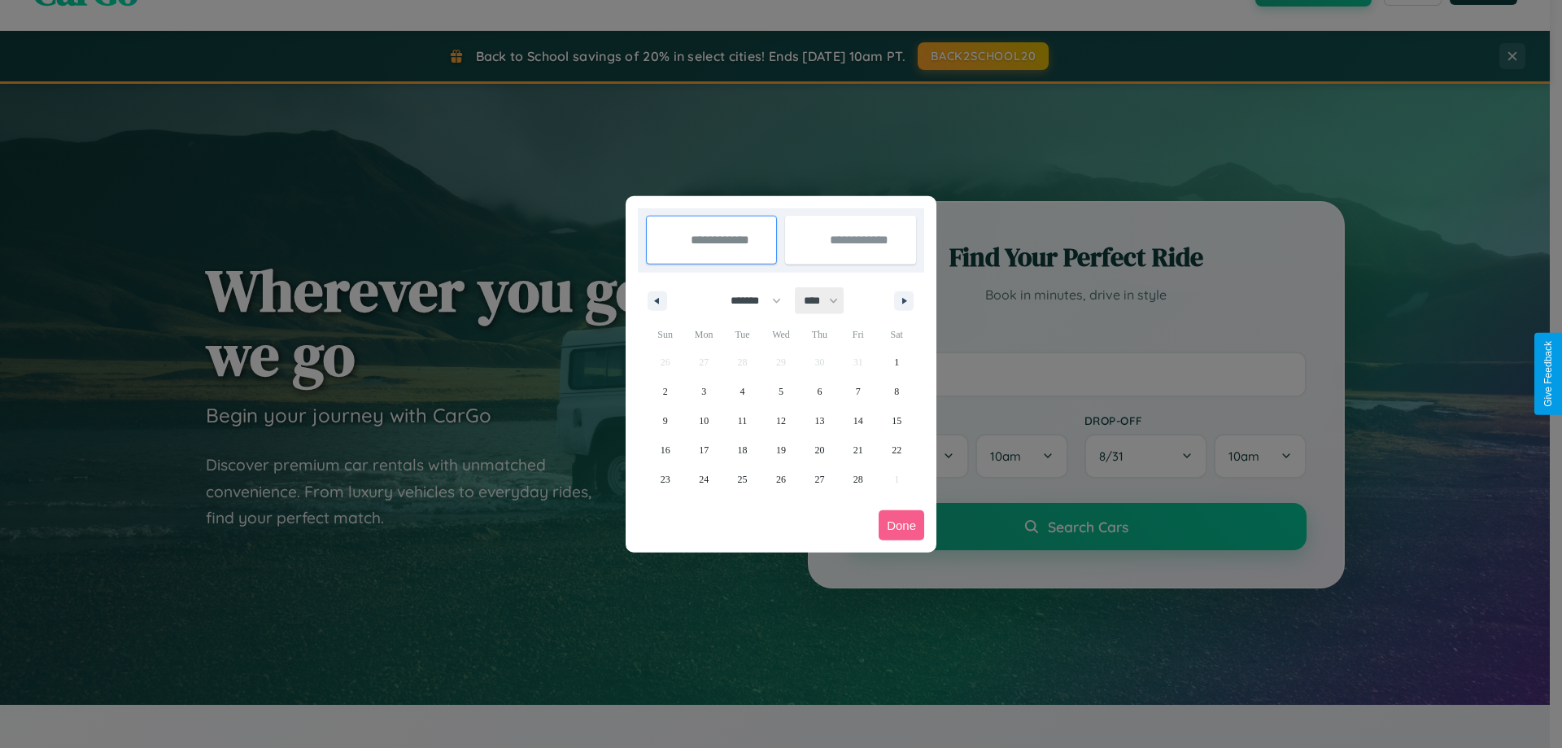 This screenshot has width=1562, height=748. What do you see at coordinates (743, 479) in the screenshot?
I see `span: 25` at bounding box center [743, 479].